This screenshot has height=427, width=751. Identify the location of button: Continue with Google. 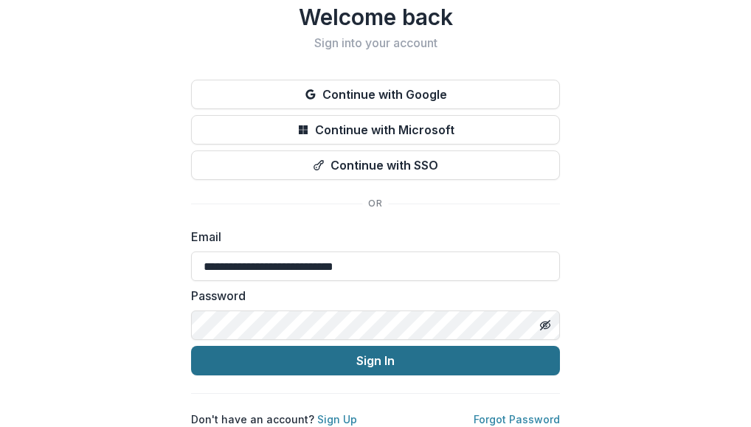
(376, 94).